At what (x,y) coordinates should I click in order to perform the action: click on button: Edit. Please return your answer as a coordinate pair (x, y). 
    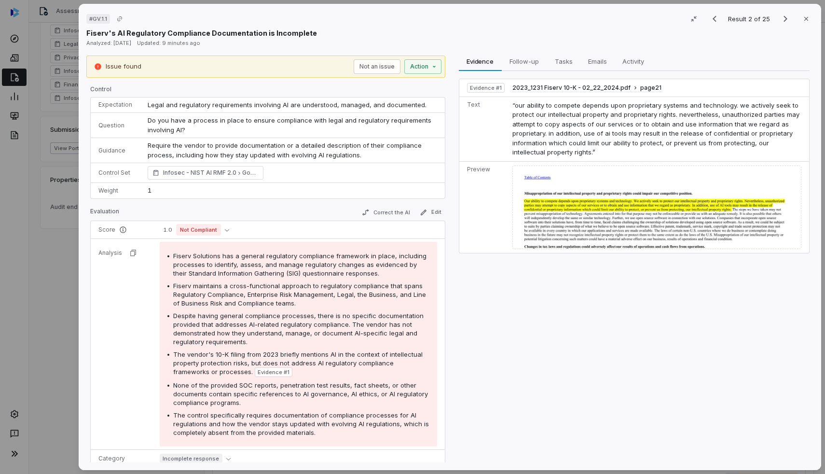
    Looking at the image, I should click on (430, 212).